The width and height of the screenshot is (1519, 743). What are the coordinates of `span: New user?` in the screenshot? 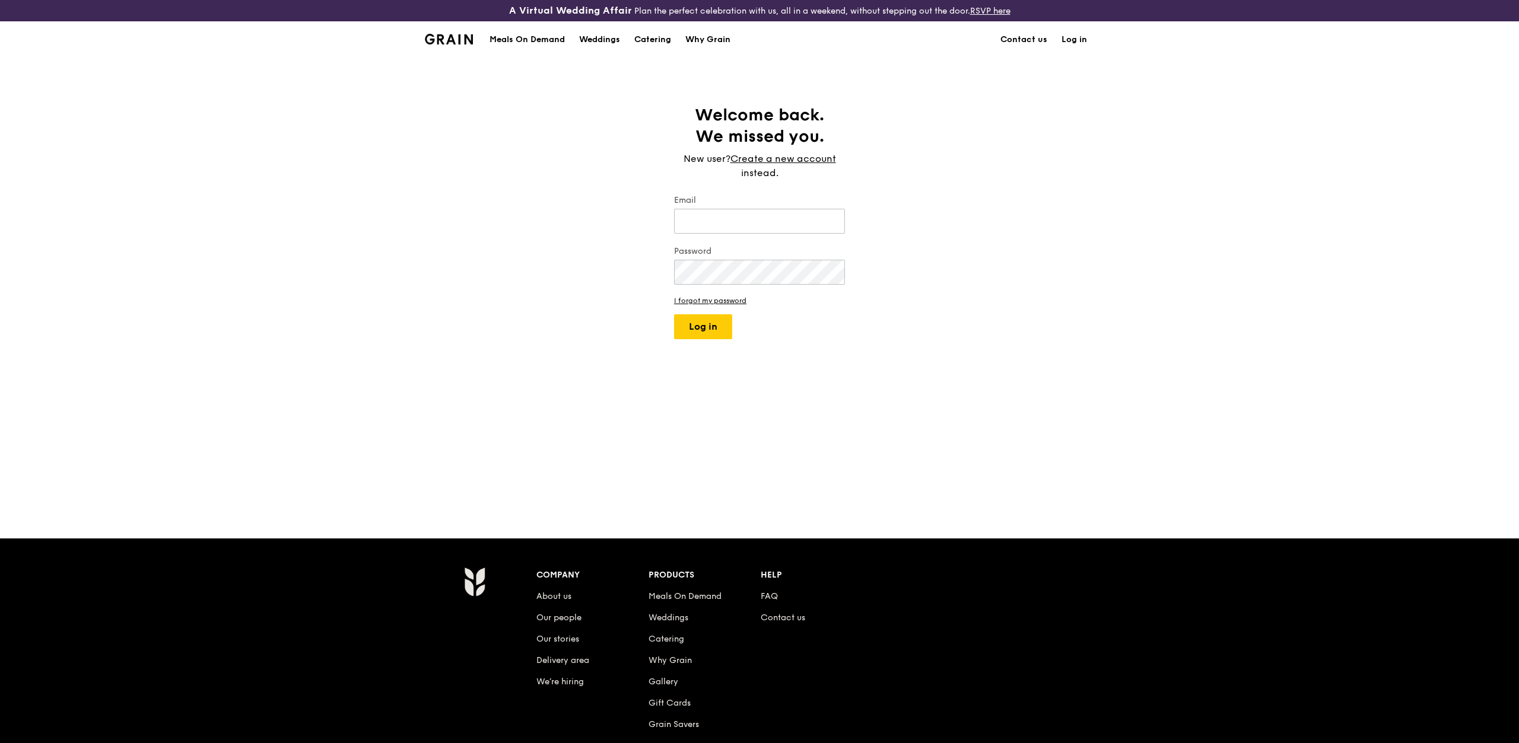 It's located at (707, 158).